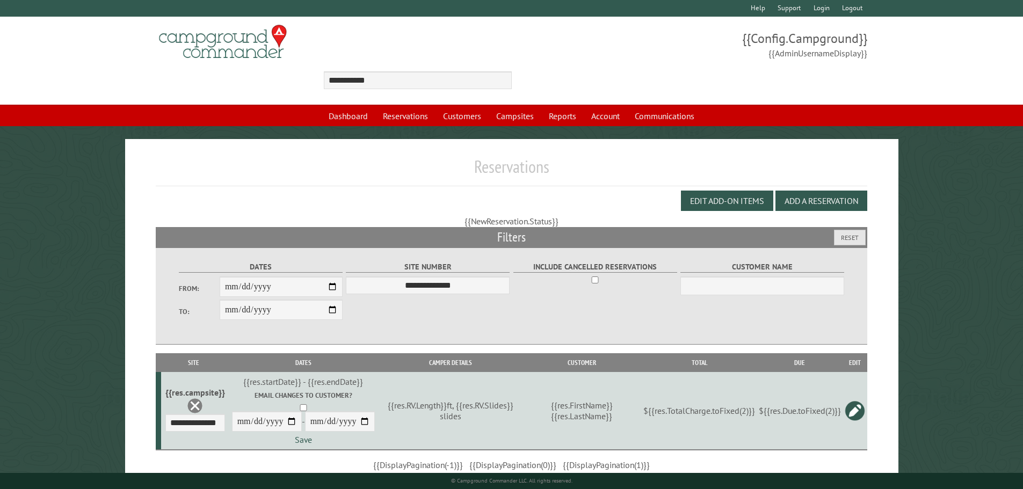  I want to click on button: Edit Add-on Items, so click(727, 201).